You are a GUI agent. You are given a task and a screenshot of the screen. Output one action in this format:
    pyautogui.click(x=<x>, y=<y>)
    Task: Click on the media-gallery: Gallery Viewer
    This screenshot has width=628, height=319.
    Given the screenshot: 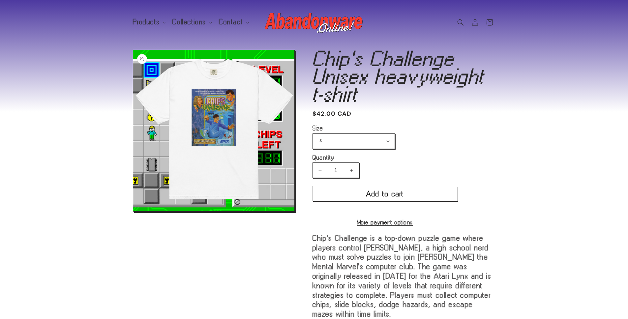 What is the action you would take?
    pyautogui.click(x=214, y=131)
    